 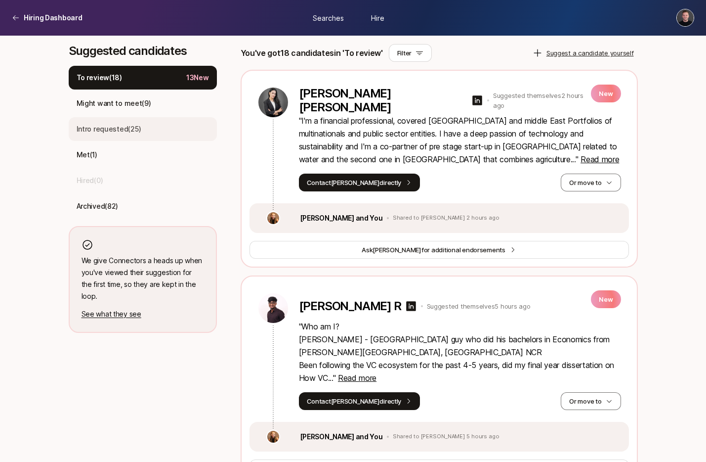 What do you see at coordinates (143, 51) in the screenshot?
I see `p: Suggested candidates` at bounding box center [143, 51].